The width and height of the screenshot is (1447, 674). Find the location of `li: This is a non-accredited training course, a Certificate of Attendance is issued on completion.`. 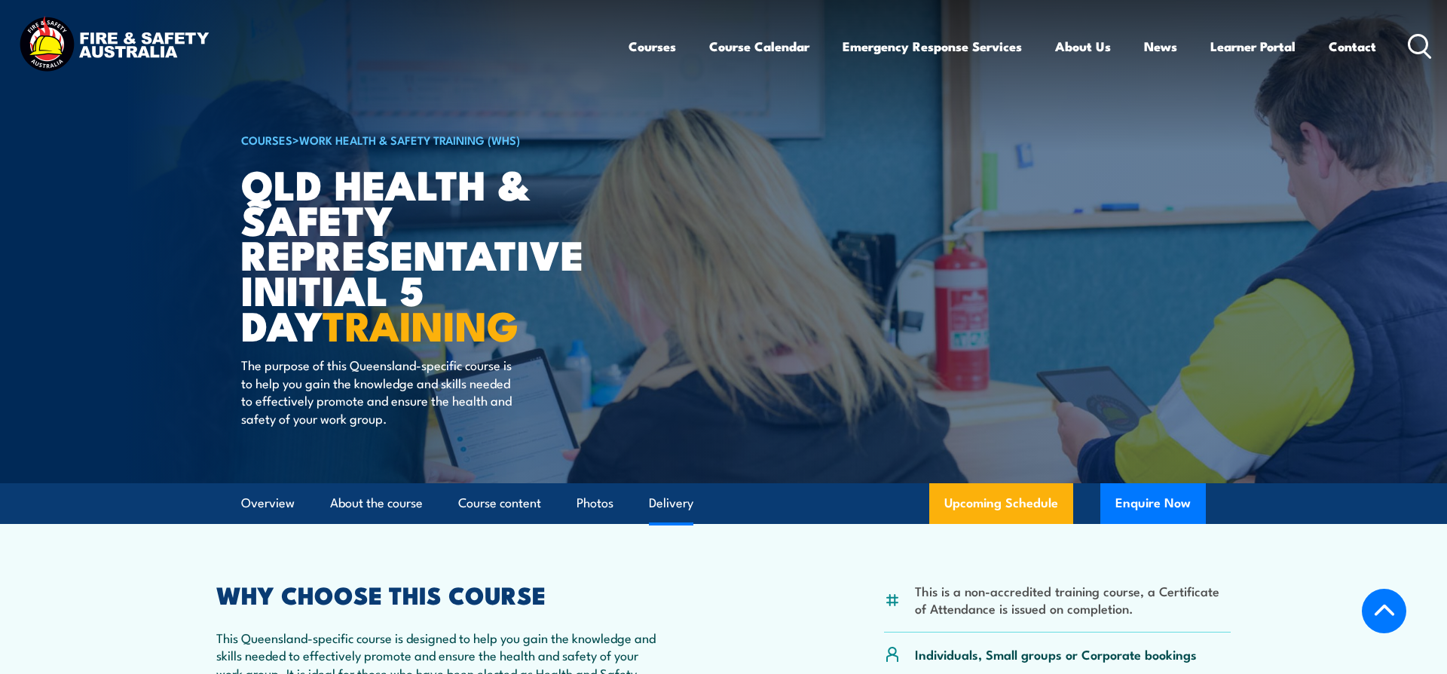

li: This is a non-accredited training course, a Certificate of Attendance is issued on completion. is located at coordinates (1072, 599).